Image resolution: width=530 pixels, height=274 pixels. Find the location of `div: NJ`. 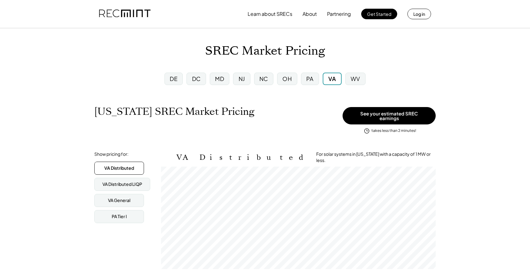

div: NJ is located at coordinates (242, 79).